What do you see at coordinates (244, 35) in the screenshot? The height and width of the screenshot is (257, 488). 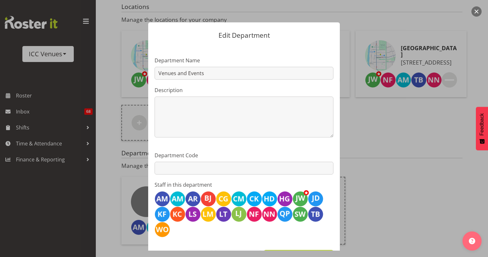 I see `p: Edit Department` at bounding box center [244, 35].